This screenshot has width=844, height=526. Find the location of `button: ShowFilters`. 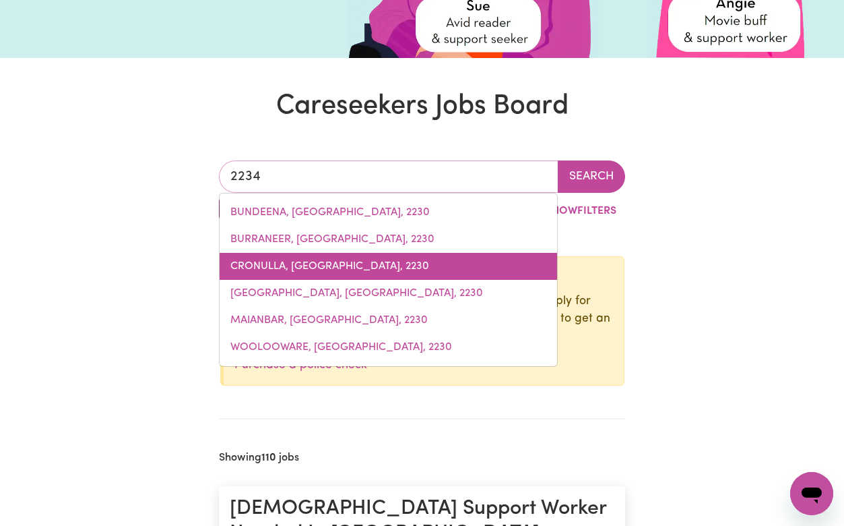

button: ShowFilters is located at coordinates (573, 211).